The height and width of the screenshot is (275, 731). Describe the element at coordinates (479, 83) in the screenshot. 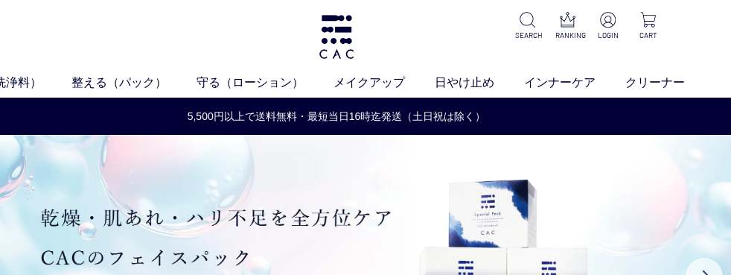

I see `a: 日やけ止め` at that location.